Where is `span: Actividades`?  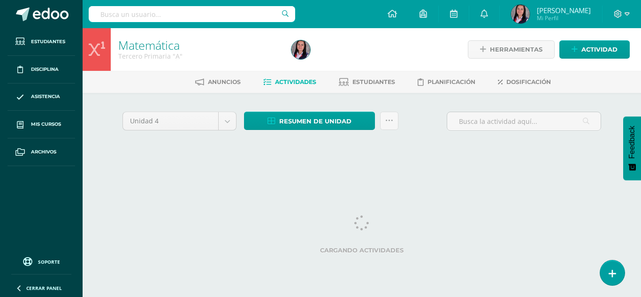 span: Actividades is located at coordinates (295, 82).